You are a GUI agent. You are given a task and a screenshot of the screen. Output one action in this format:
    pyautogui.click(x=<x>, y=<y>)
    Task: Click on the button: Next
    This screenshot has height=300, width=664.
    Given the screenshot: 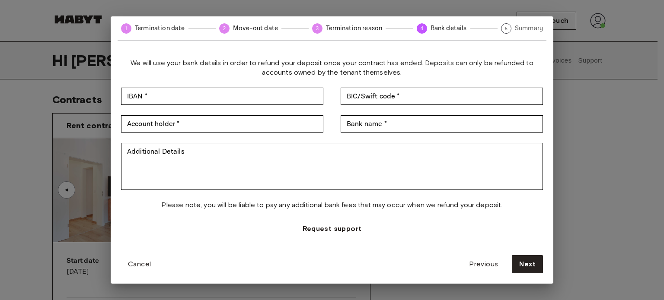 What is the action you would take?
    pyautogui.click(x=527, y=264)
    